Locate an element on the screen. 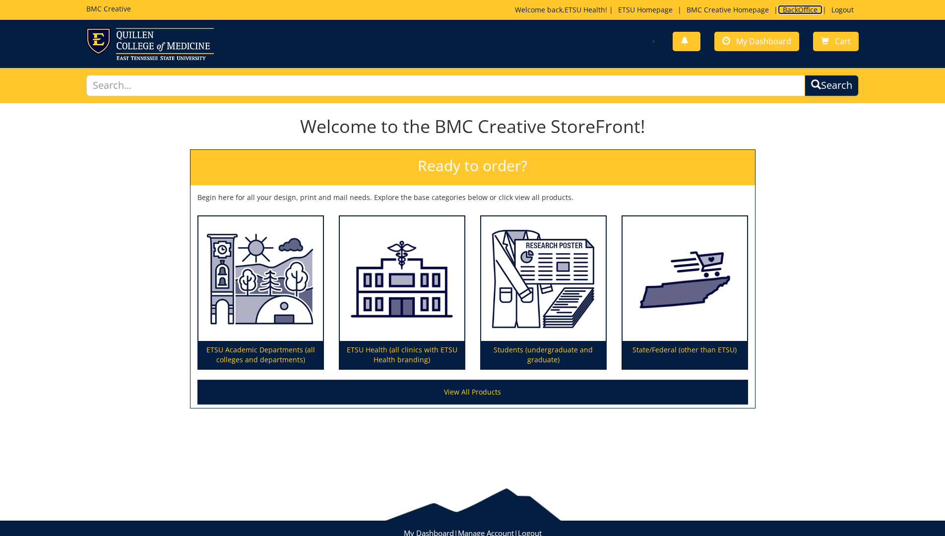 Image resolution: width=945 pixels, height=536 pixels. p: Students (undergraduate and graduate) is located at coordinates (543, 355).